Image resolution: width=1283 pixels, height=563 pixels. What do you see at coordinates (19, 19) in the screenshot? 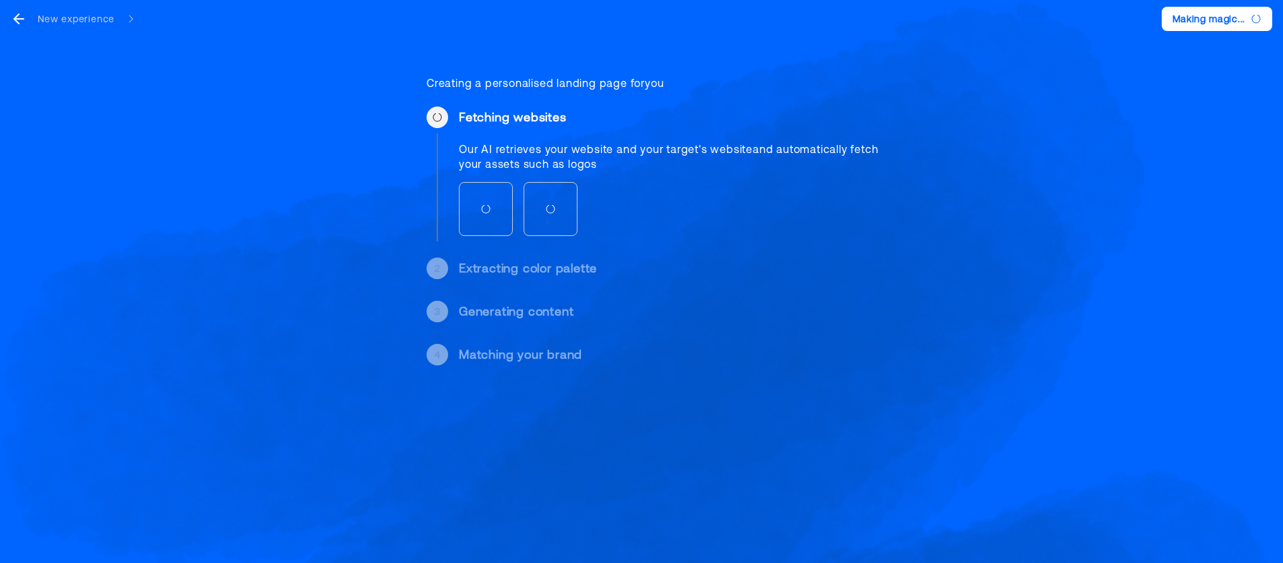
I see `svg: go back` at bounding box center [19, 19].